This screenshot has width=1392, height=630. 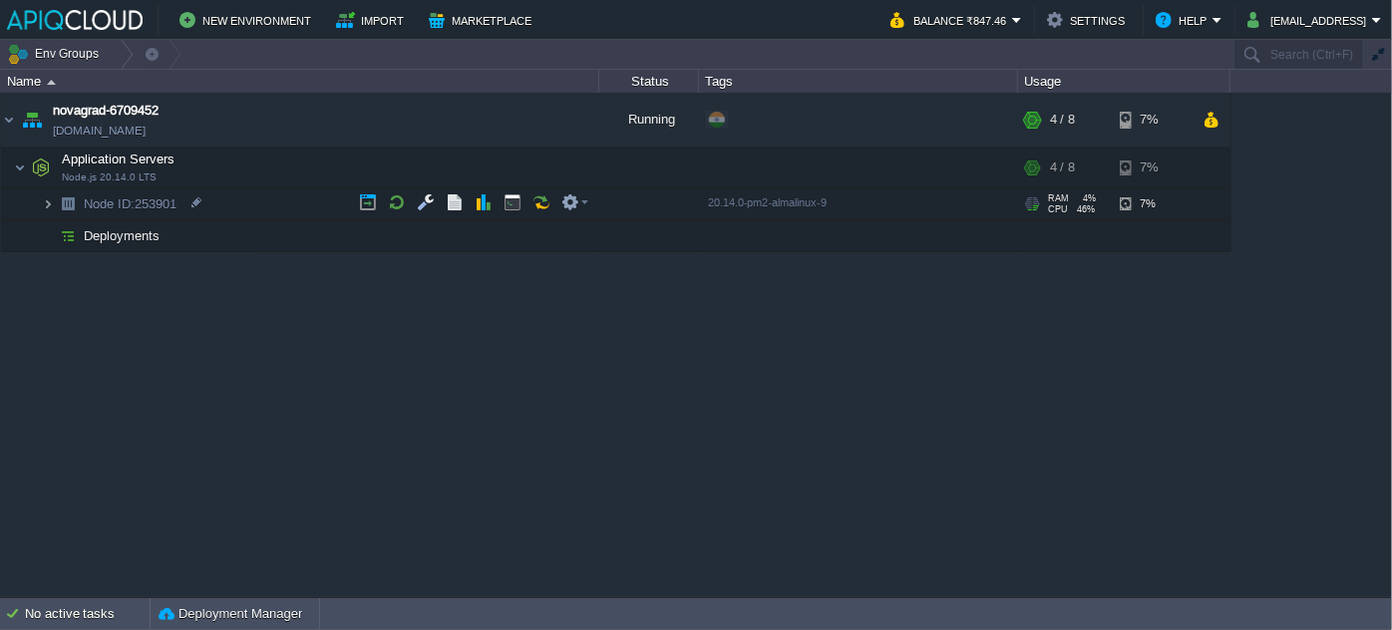 I want to click on button: New Environment, so click(x=248, y=20).